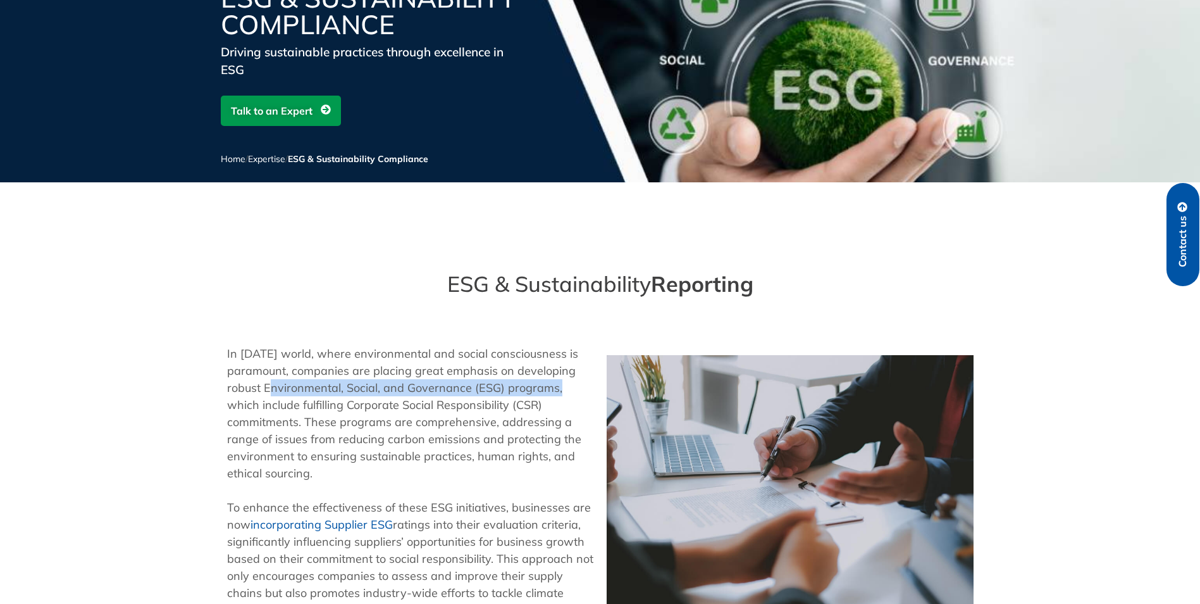  What do you see at coordinates (271, 111) in the screenshot?
I see `span: Talk to an Expert` at bounding box center [271, 111].